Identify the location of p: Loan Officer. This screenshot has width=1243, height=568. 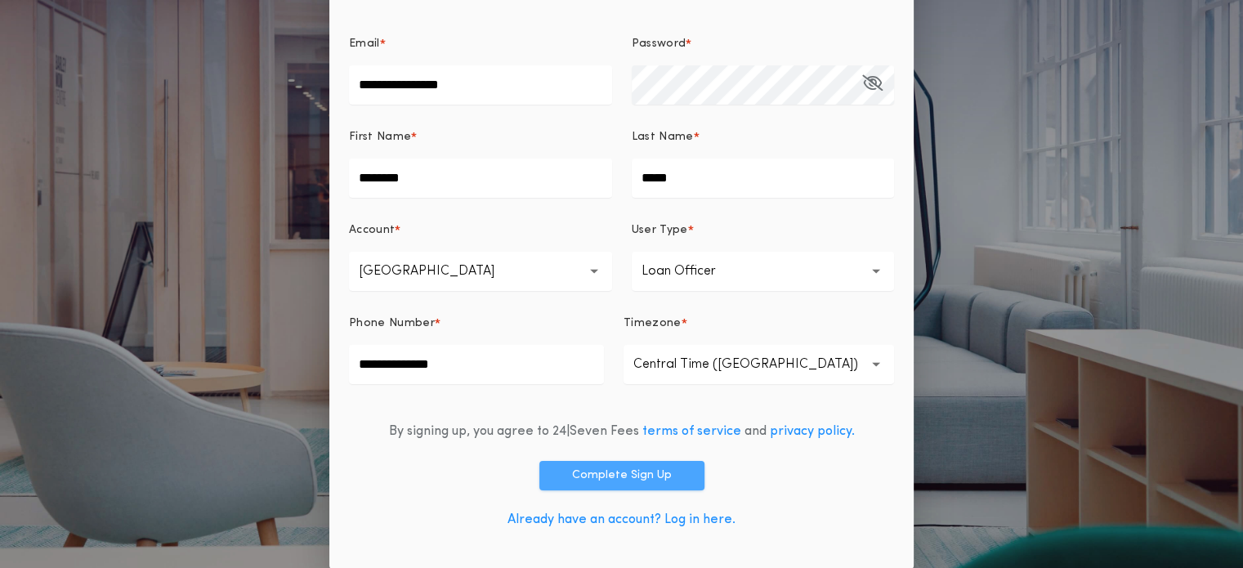
(691, 271).